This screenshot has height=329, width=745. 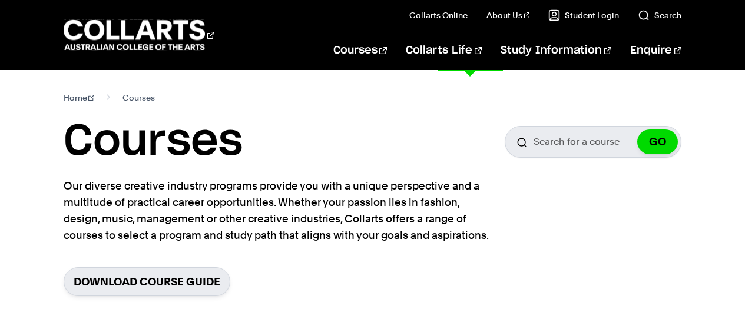 I want to click on a: Download Course Guide, so click(x=147, y=282).